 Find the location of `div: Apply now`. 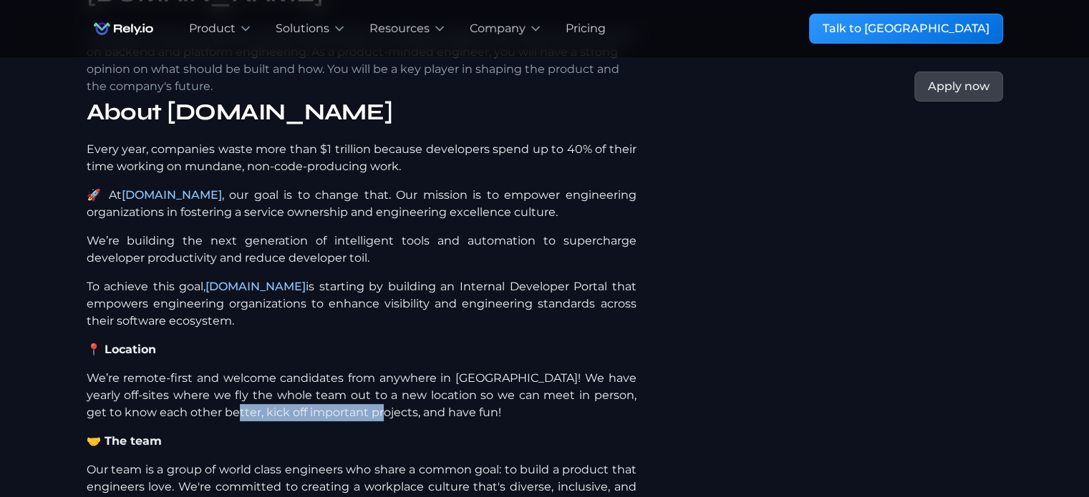

div: Apply now is located at coordinates (958, 87).